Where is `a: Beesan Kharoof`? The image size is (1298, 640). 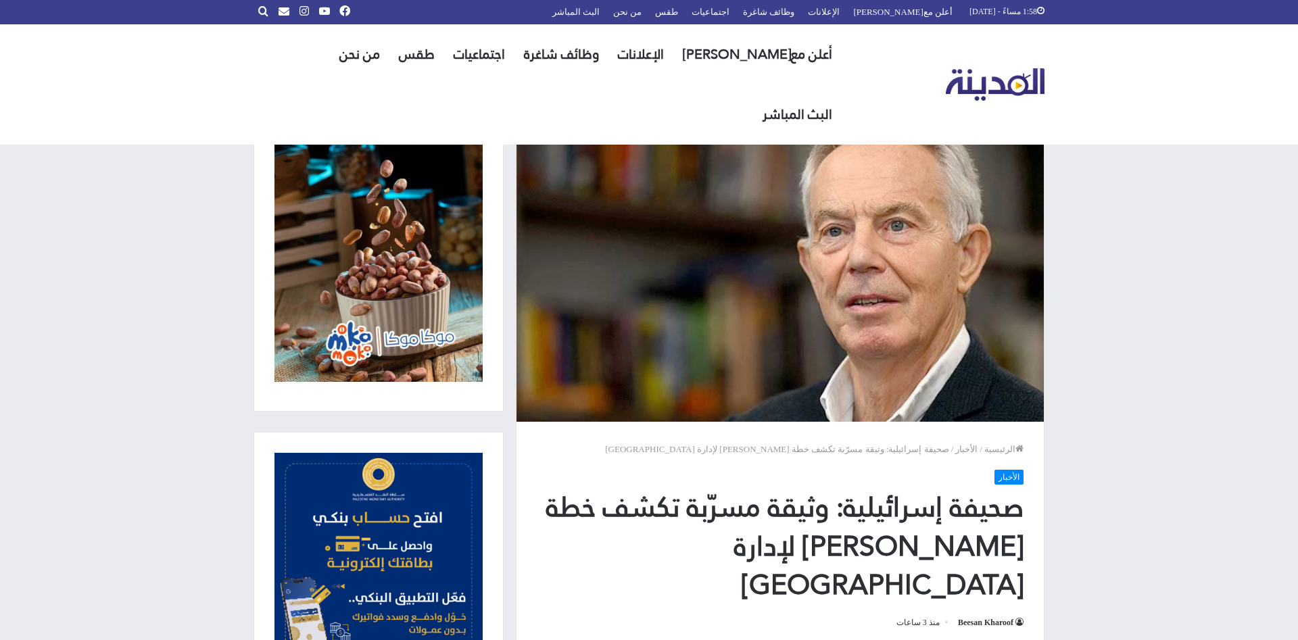
a: Beesan Kharoof is located at coordinates (990, 622).